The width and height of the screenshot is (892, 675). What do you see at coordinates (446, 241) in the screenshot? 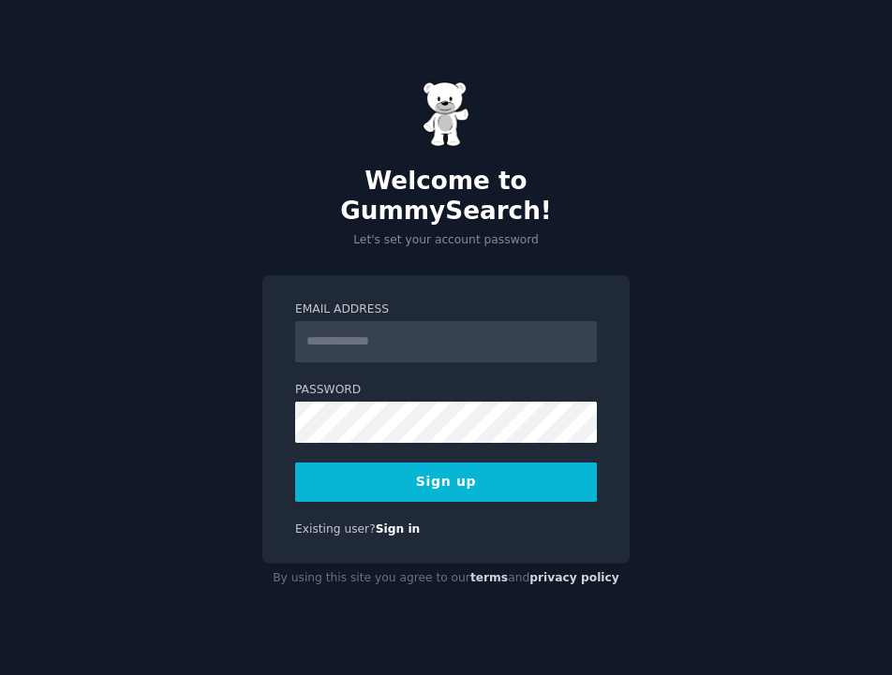
I see `p: Let's set your account password` at bounding box center [446, 241].